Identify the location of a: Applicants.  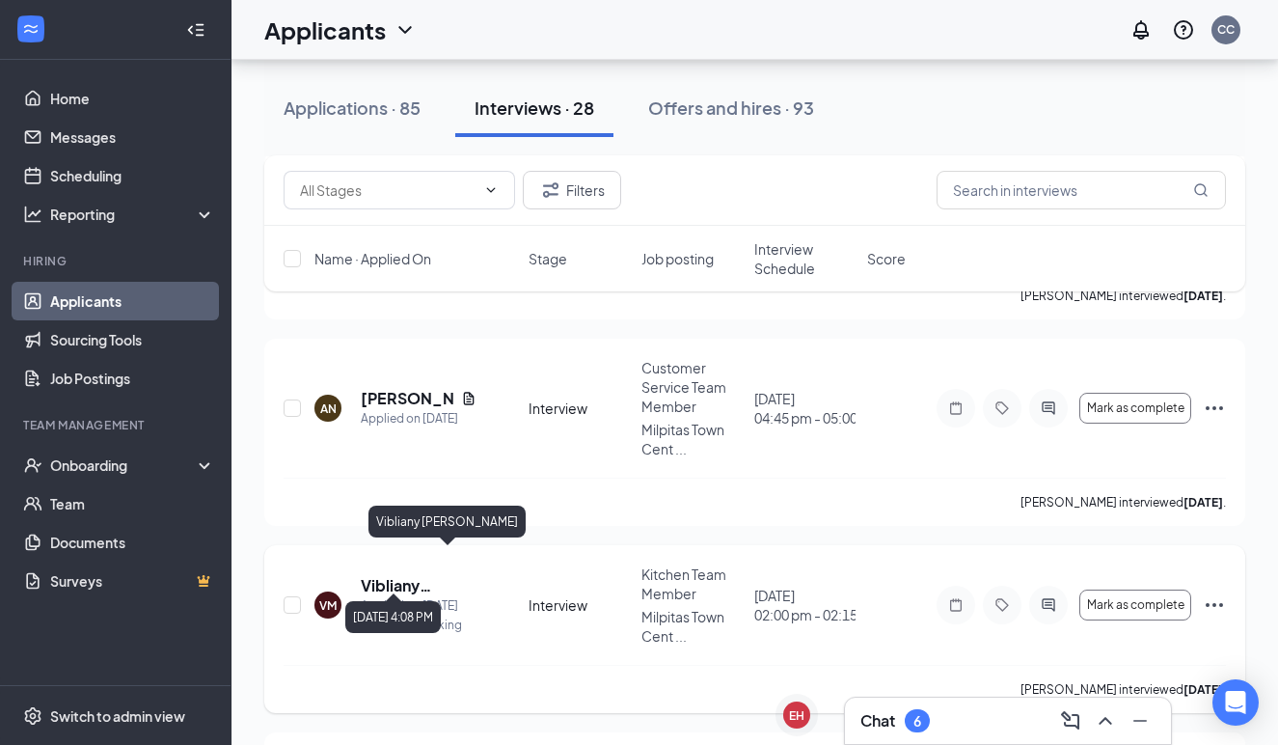
(132, 301).